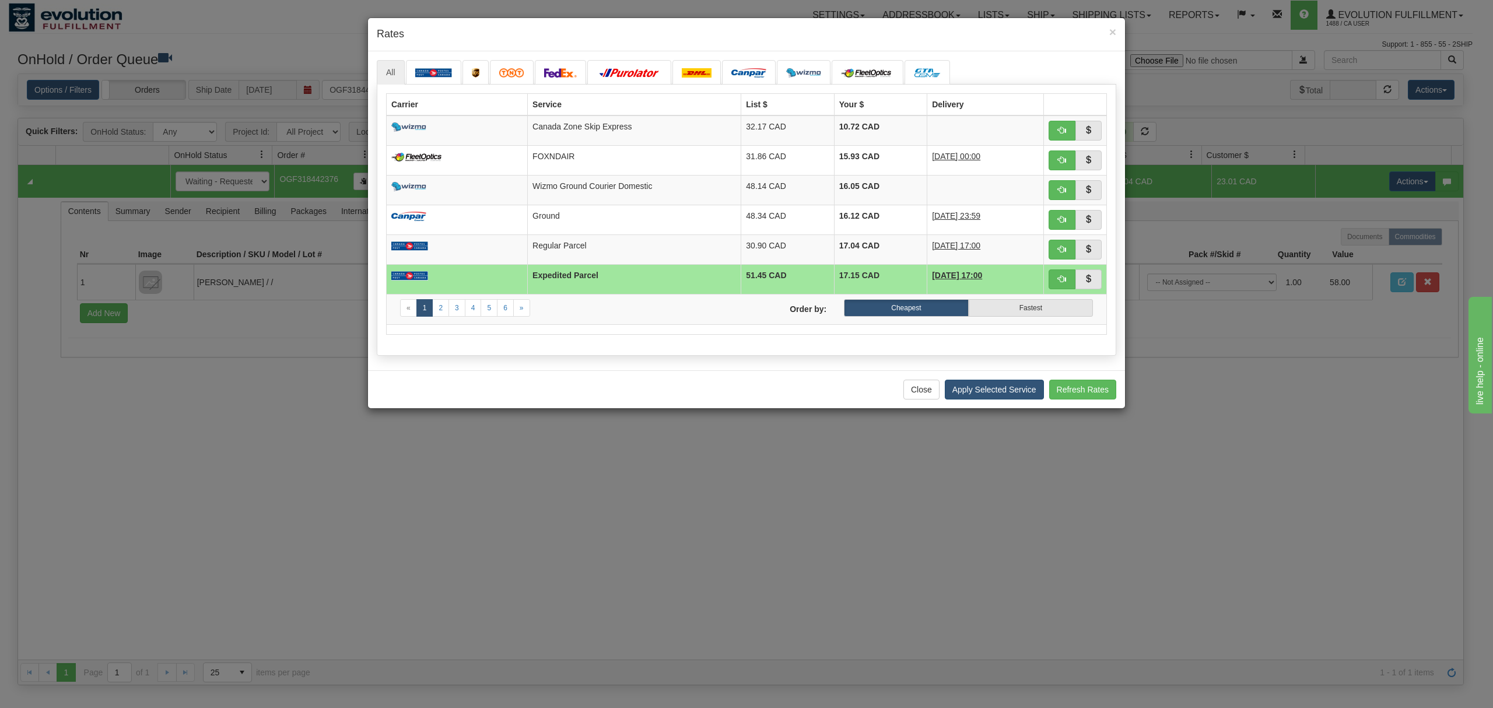 This screenshot has height=708, width=1493. What do you see at coordinates (880, 190) in the screenshot?
I see `td: 16.05 CAD` at bounding box center [880, 190].